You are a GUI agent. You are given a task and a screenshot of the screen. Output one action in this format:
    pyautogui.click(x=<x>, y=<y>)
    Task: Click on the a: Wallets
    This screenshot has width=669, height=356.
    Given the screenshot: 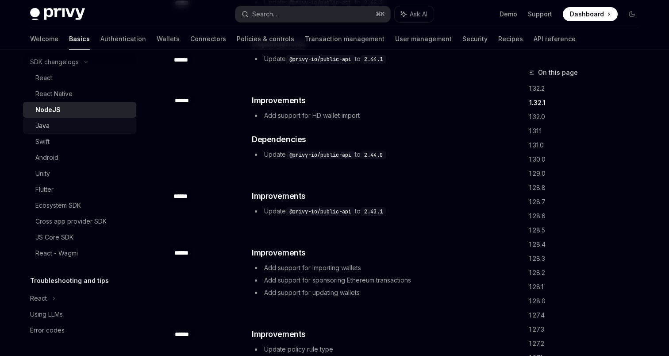 What is the action you would take?
    pyautogui.click(x=168, y=39)
    